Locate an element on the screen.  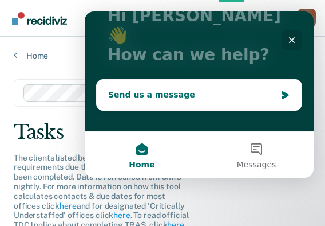
button: Messages is located at coordinates (172, 143).